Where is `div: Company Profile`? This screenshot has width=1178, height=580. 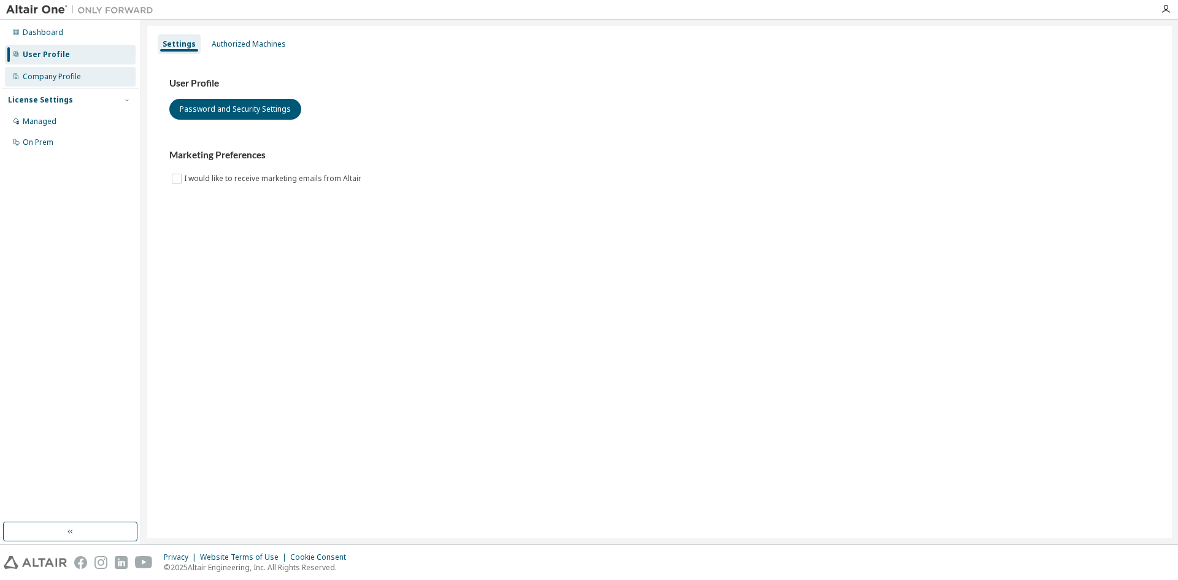
div: Company Profile is located at coordinates (52, 77).